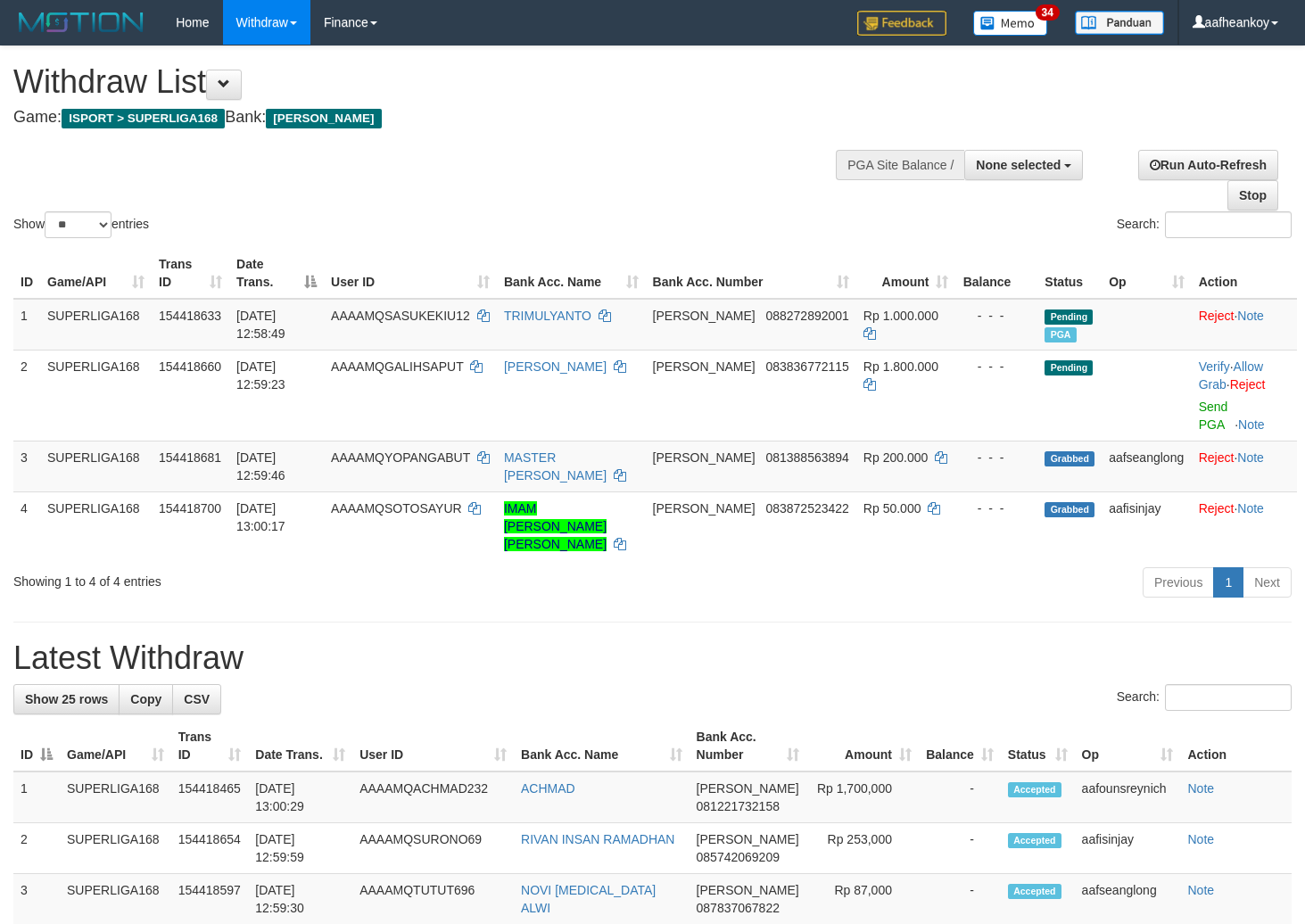 The height and width of the screenshot is (924, 1305). Describe the element at coordinates (806, 509) in the screenshot. I see `span: Copy 083872523422 to clipboard` at that location.